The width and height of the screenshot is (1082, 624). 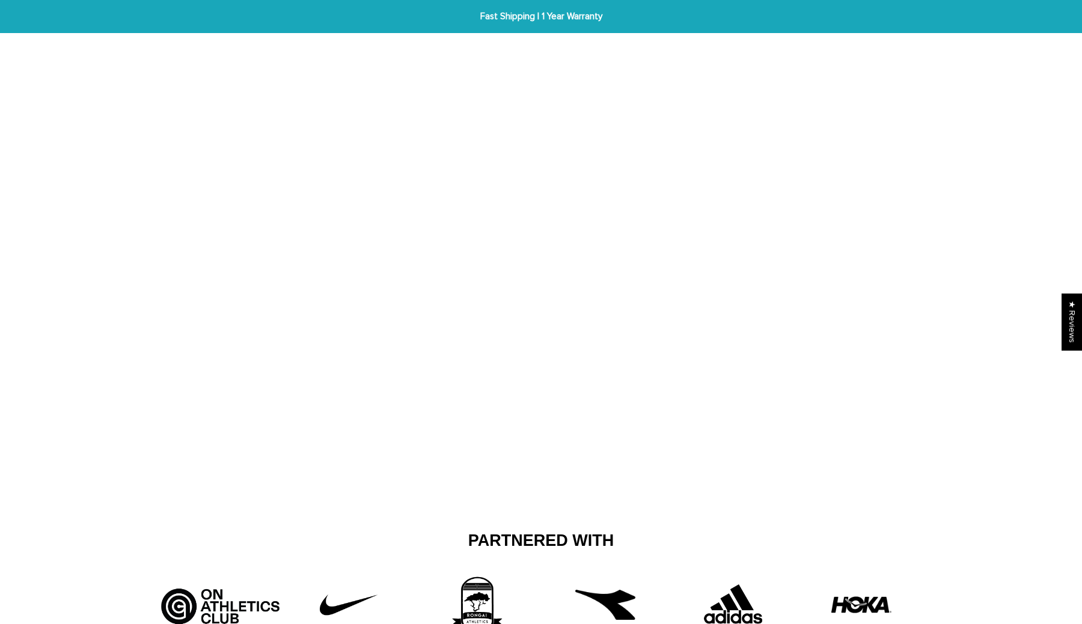 I want to click on div: Click to open Judge.me floating reviews tab, so click(x=1071, y=322).